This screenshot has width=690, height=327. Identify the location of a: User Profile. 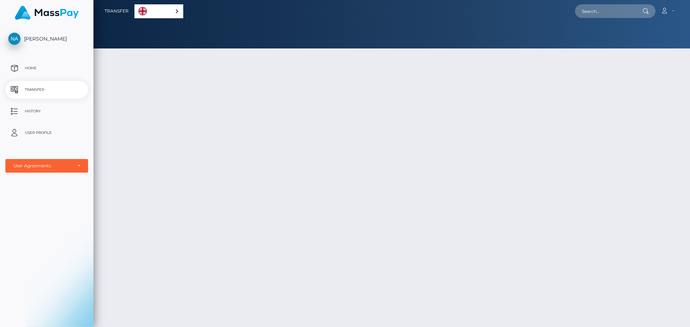
(47, 133).